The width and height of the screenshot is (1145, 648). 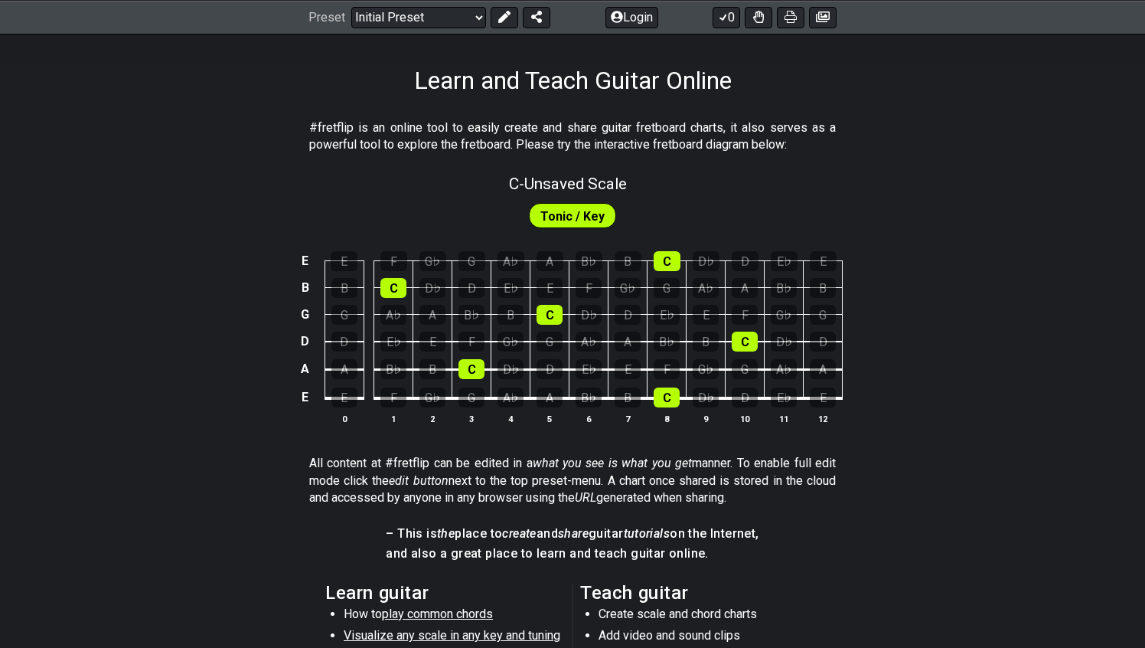 I want to click on th: 11, so click(x=784, y=418).